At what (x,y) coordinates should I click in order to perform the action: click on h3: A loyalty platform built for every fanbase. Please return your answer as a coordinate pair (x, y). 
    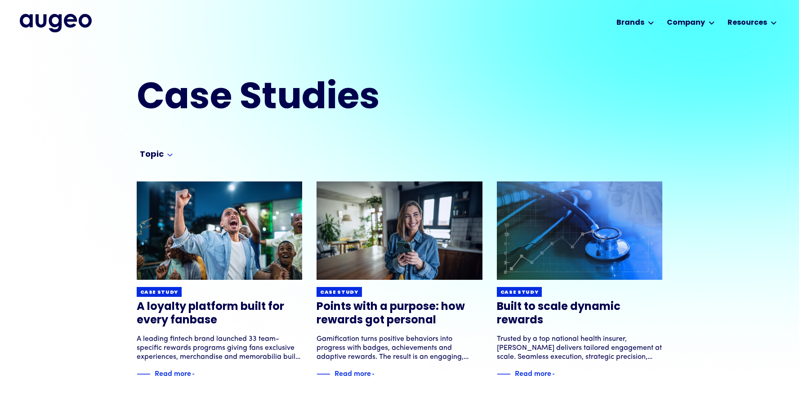
    Looking at the image, I should click on (219, 314).